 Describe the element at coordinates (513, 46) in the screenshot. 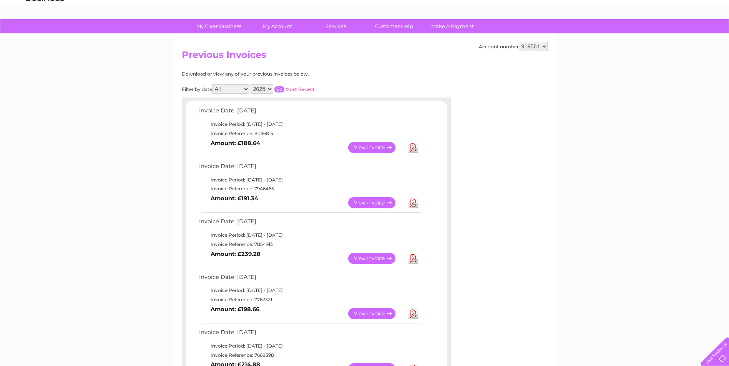

I see `div: Account number` at that location.